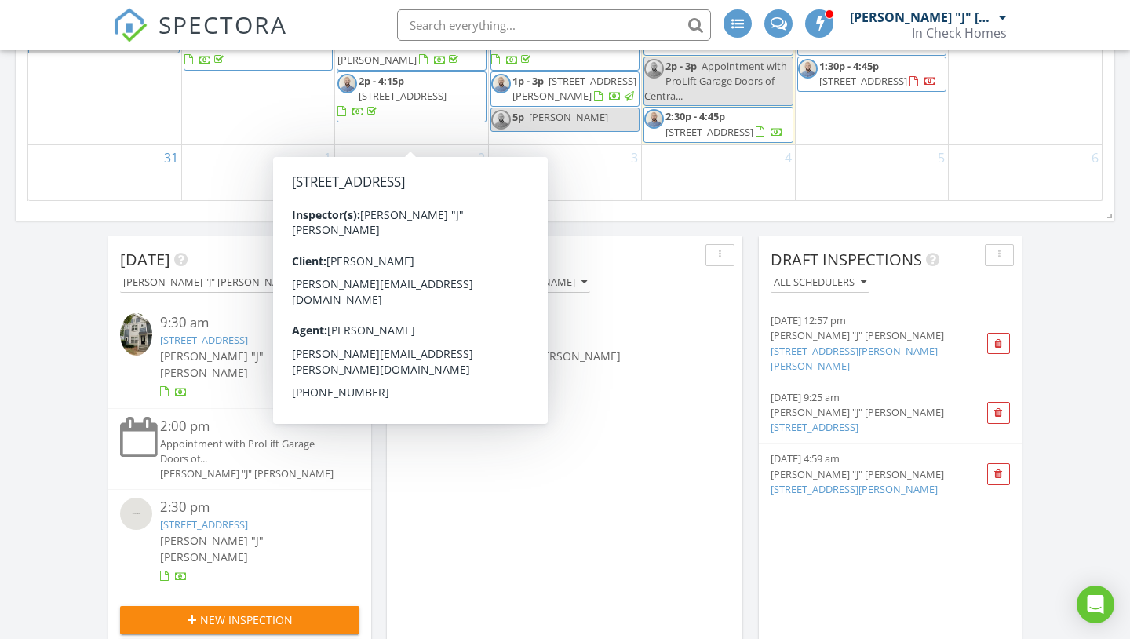 The height and width of the screenshot is (639, 1130). I want to click on td: Go to September 6, 2025, so click(1025, 217).